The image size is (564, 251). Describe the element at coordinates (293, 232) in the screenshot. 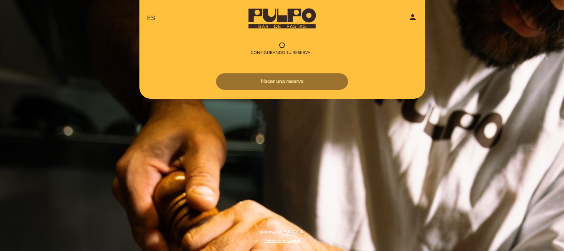

I see `img: MEITRE` at that location.